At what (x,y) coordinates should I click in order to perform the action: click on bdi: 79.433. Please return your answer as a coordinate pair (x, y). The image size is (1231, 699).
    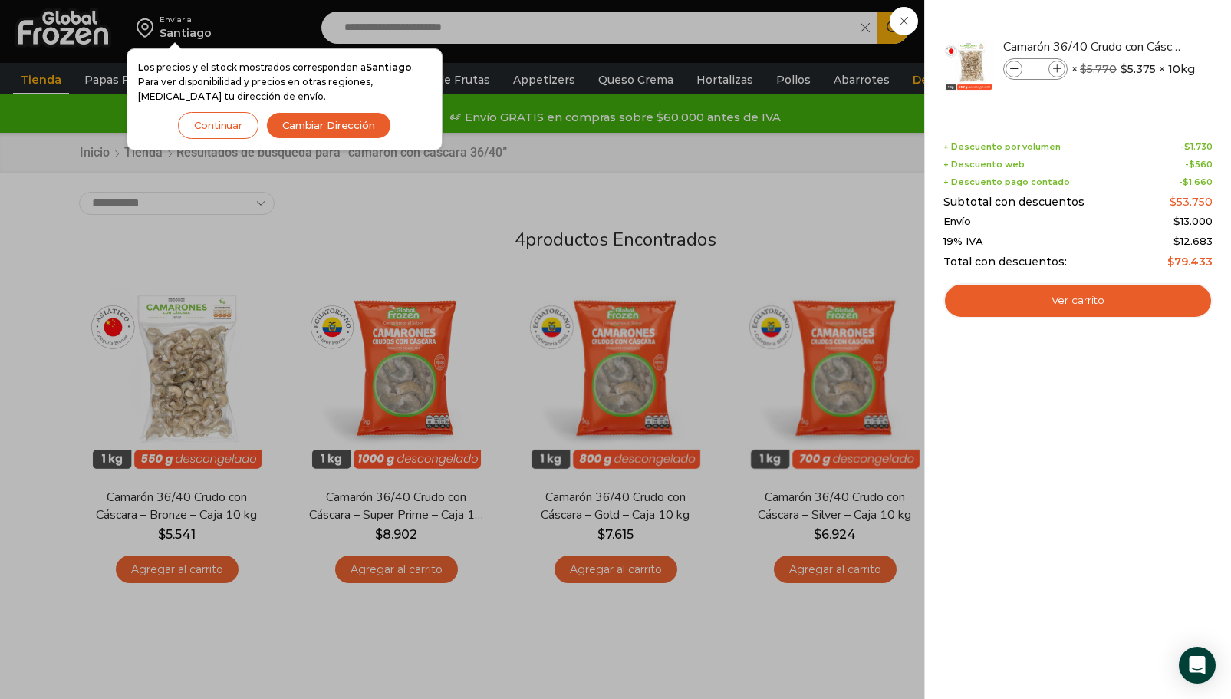
    Looking at the image, I should click on (1189, 262).